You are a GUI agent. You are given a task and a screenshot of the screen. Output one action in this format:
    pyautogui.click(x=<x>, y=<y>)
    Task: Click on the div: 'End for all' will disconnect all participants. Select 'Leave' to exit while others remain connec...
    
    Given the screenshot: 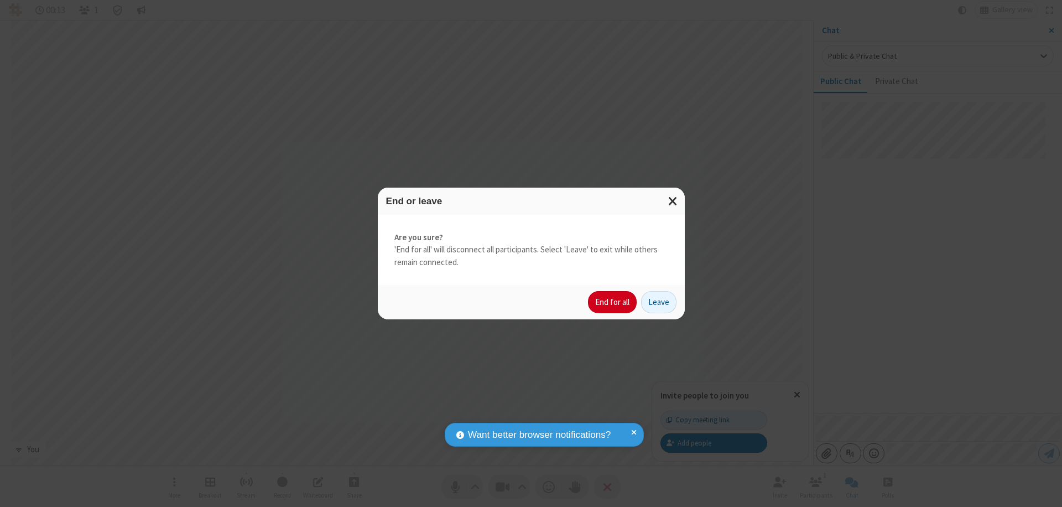 What is the action you would take?
    pyautogui.click(x=531, y=250)
    